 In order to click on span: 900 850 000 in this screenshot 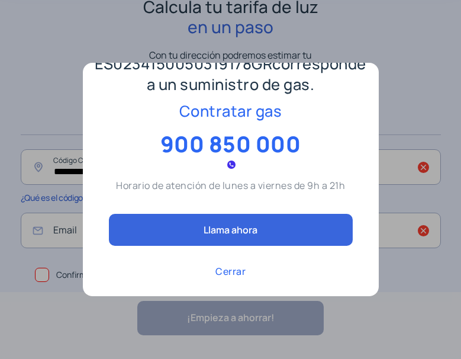, I will do `click(231, 144)`.